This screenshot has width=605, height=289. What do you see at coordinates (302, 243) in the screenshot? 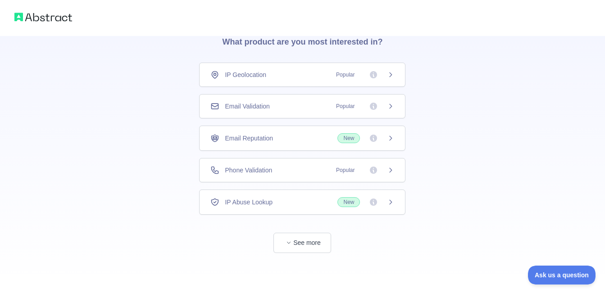
I see `button: See more` at bounding box center [302, 243].